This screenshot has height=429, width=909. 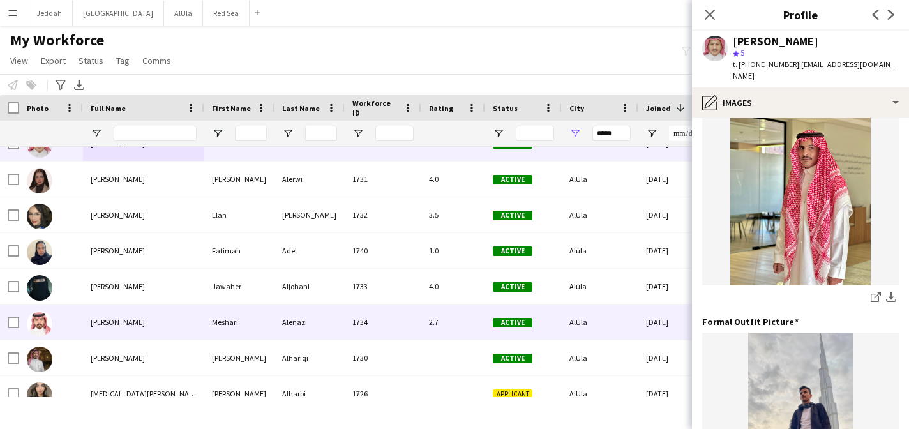 I want to click on img: Meshari Alenazi, so click(x=40, y=324).